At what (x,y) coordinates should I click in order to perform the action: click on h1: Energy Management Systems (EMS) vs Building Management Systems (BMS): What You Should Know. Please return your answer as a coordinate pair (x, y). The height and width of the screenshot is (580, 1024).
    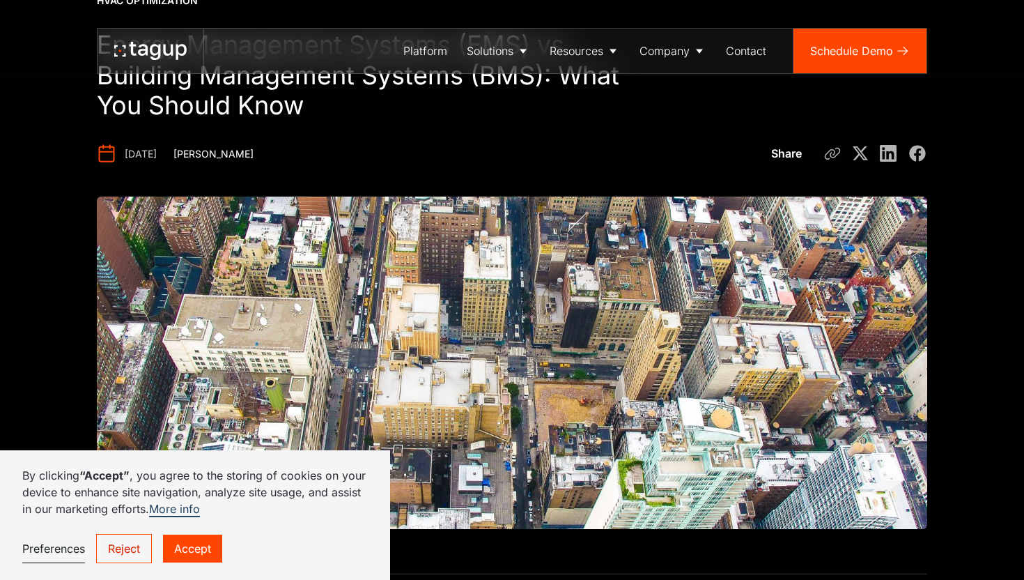
    Looking at the image, I should click on (374, 76).